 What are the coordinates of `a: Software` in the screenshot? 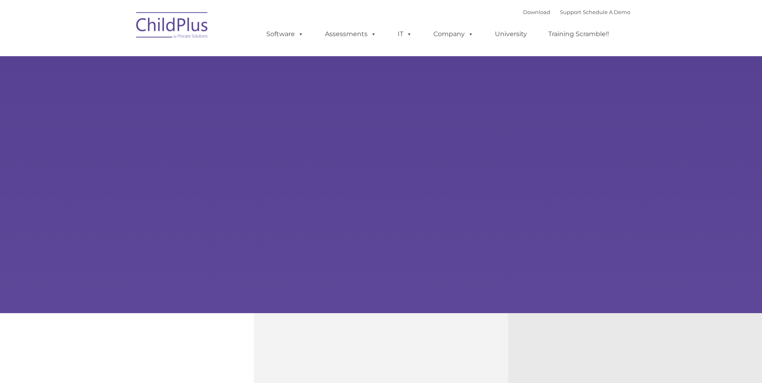 It's located at (285, 34).